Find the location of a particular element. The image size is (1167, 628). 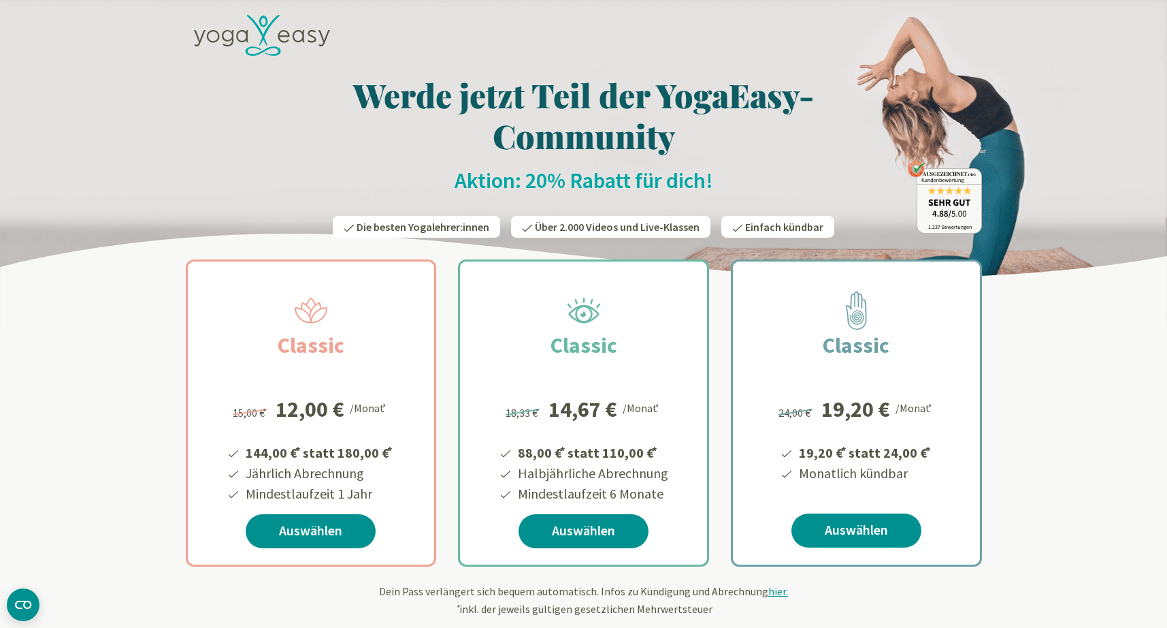

li: Mindestlaufzeit 6 Monate is located at coordinates (592, 494).